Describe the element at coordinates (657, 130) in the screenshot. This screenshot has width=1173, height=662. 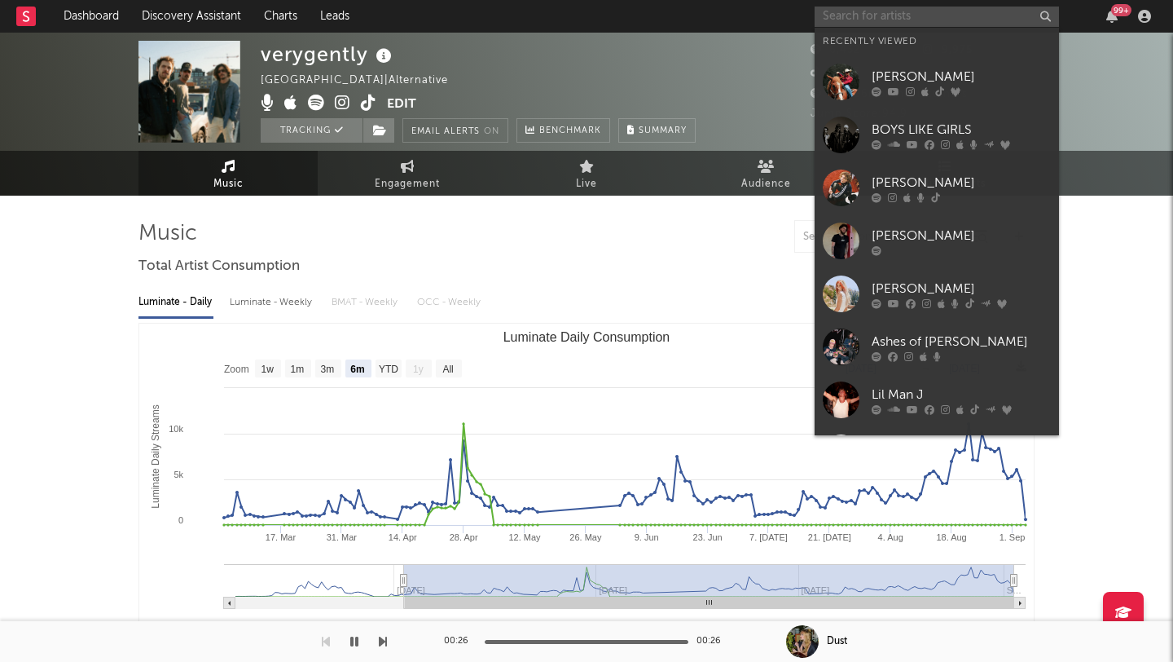
I see `button: Summary` at that location.